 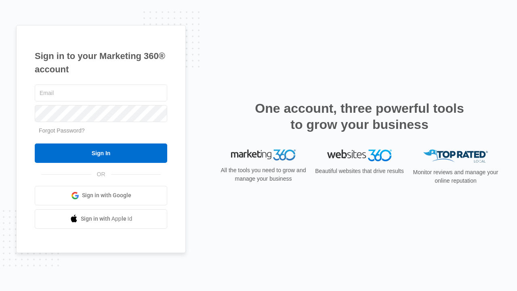 I want to click on a: Sign in with Google, so click(x=101, y=196).